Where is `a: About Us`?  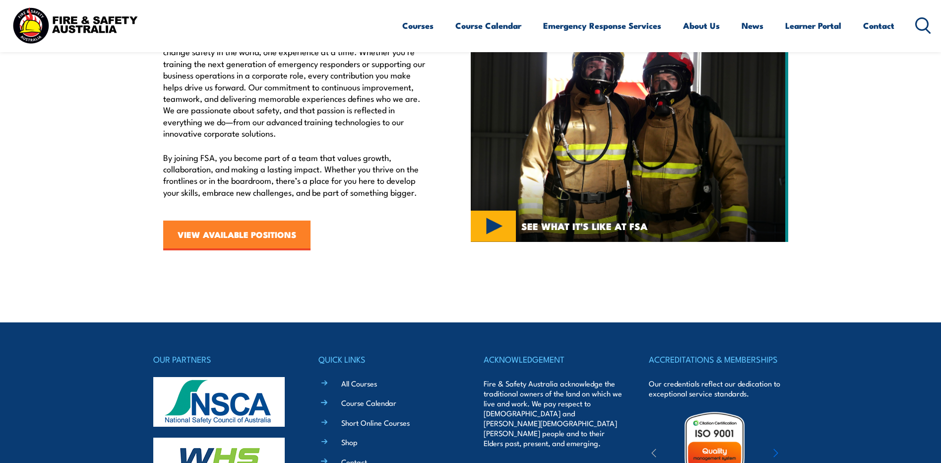
a: About Us is located at coordinates (702, 25).